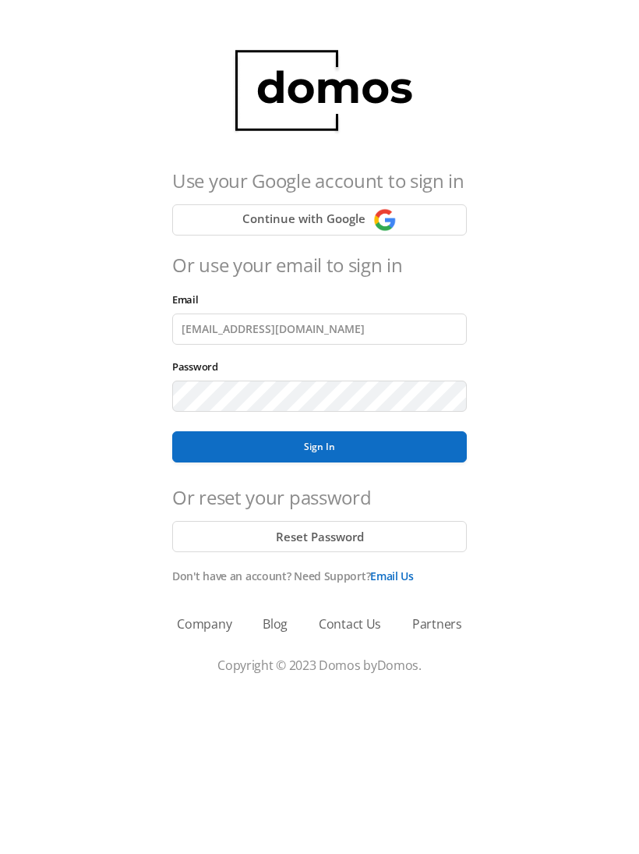 The width and height of the screenshot is (639, 854). Describe the element at coordinates (320, 265) in the screenshot. I see `h4: Or use your email to sign in` at that location.